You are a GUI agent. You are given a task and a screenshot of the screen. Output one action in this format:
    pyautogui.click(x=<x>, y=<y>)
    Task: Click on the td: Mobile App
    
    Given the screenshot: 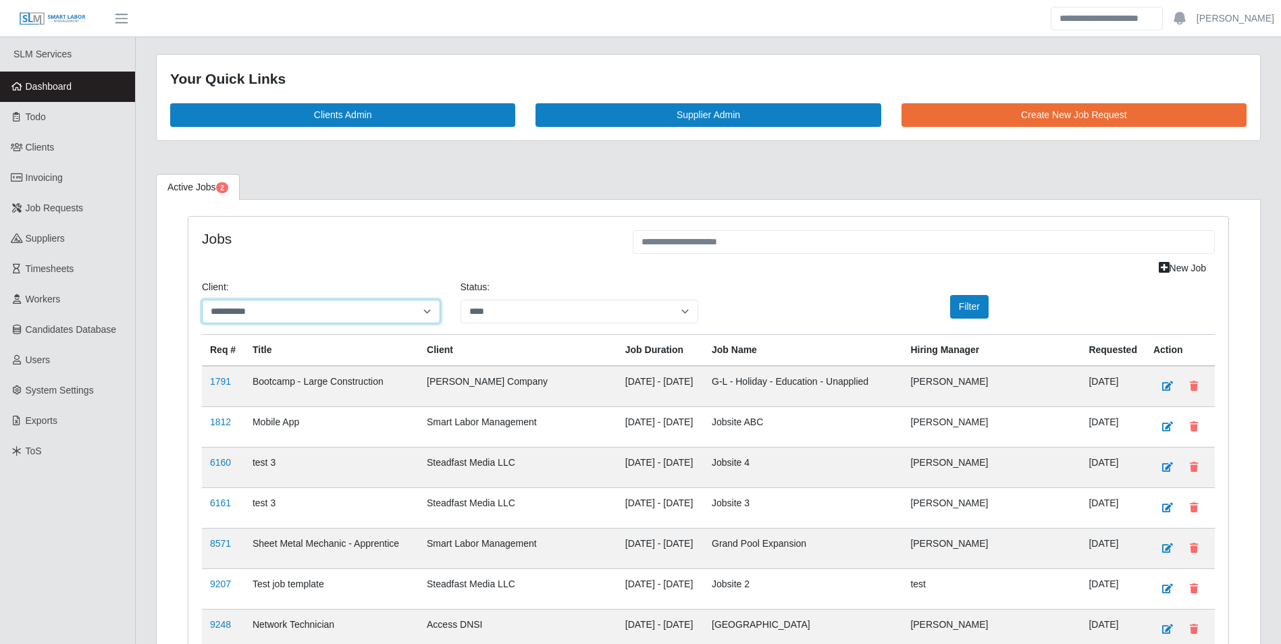 What is the action you would take?
    pyautogui.click(x=332, y=427)
    